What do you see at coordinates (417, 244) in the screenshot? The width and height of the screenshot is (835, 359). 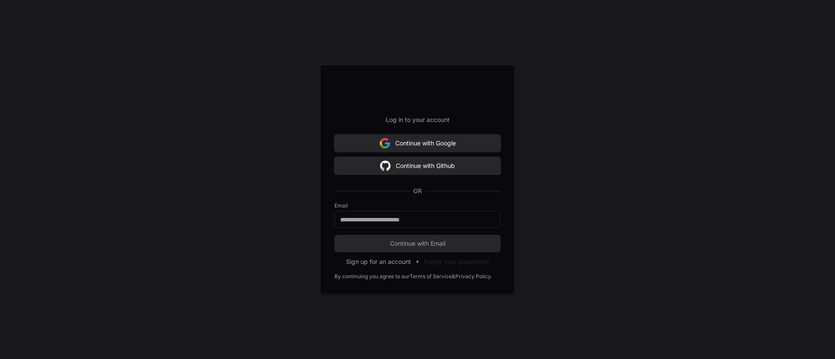 I see `span: Continue with Email` at bounding box center [417, 244].